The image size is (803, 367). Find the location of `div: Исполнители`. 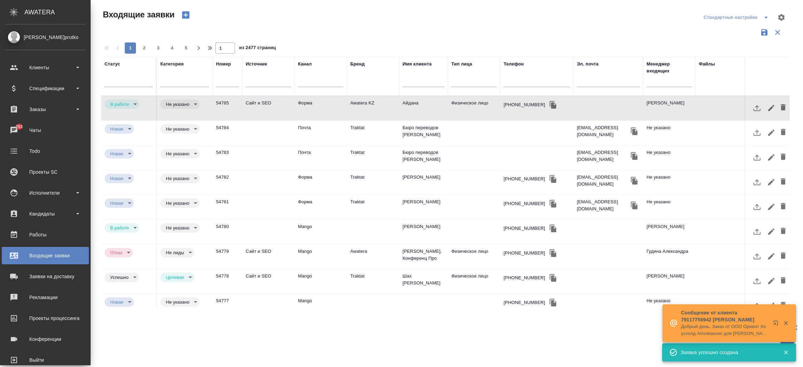

div: Исполнители is located at coordinates (45, 193).